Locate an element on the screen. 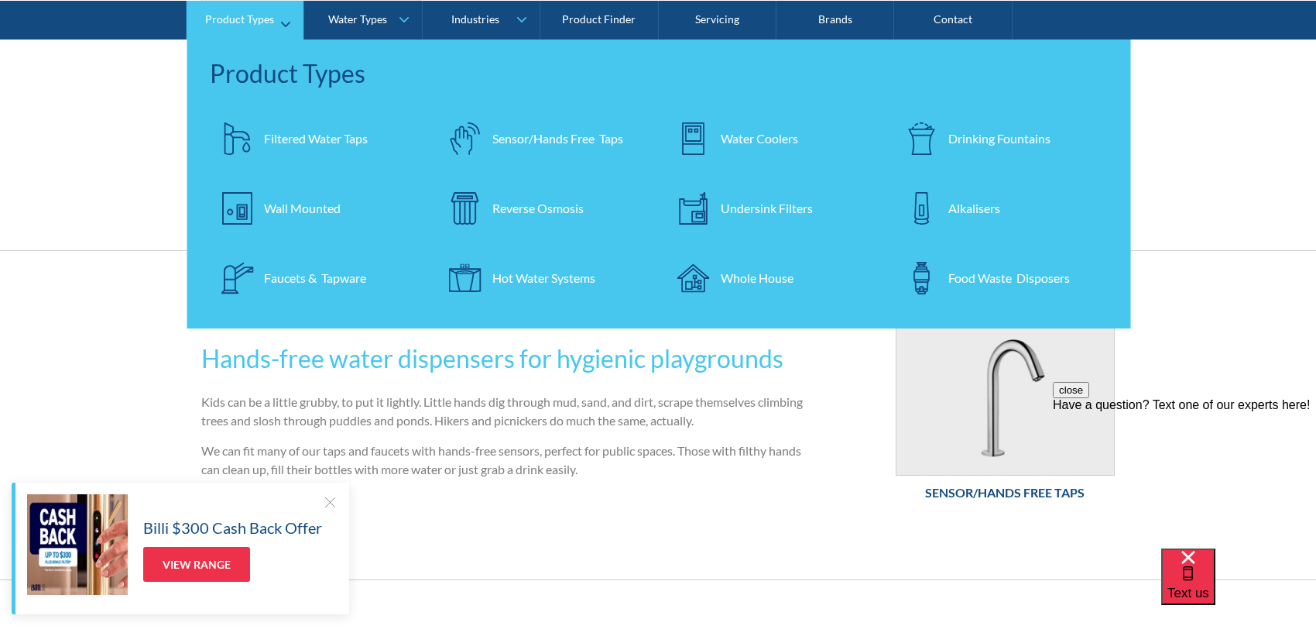 The image size is (1316, 626). a: View Range is located at coordinates (197, 564).